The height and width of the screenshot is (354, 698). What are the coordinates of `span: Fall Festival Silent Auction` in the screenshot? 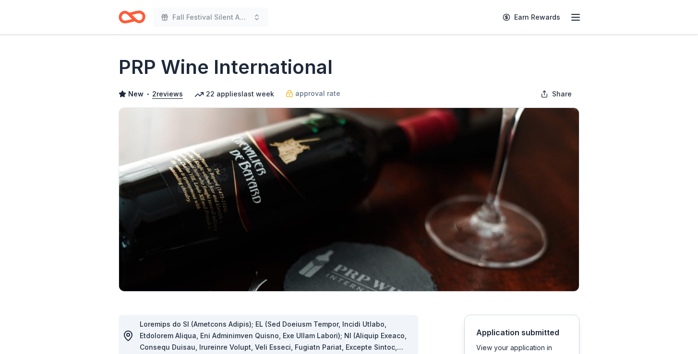 It's located at (211, 17).